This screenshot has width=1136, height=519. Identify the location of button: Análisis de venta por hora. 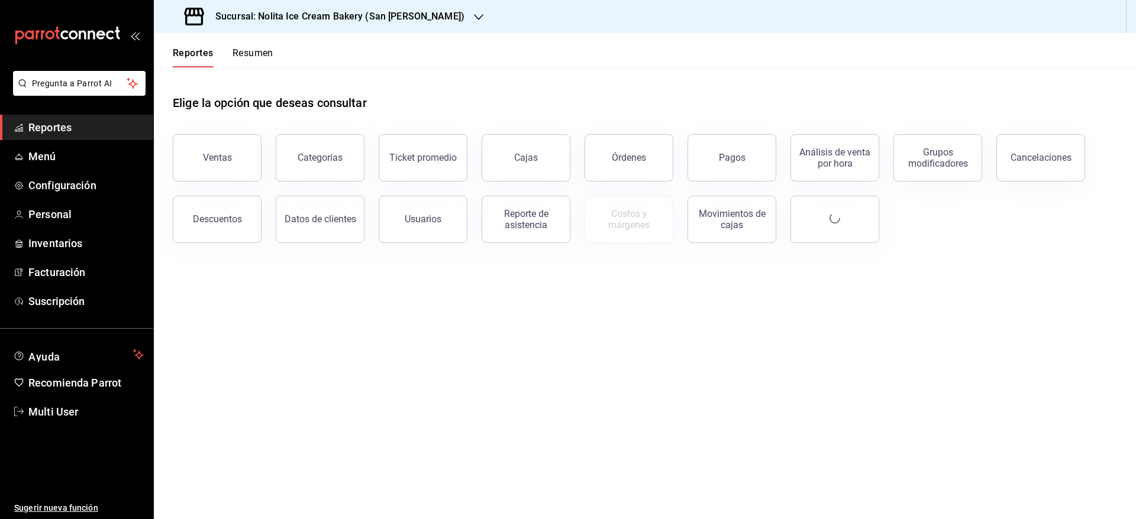
(835, 158).